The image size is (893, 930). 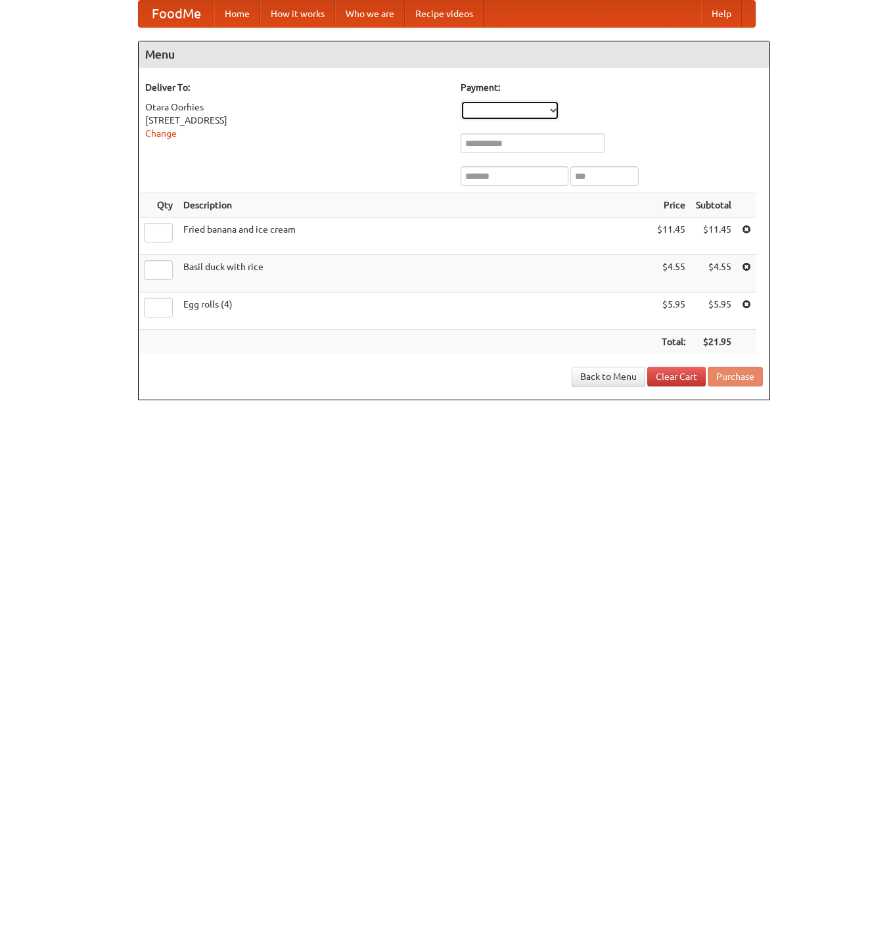 What do you see at coordinates (298, 14) in the screenshot?
I see `a: How it works` at bounding box center [298, 14].